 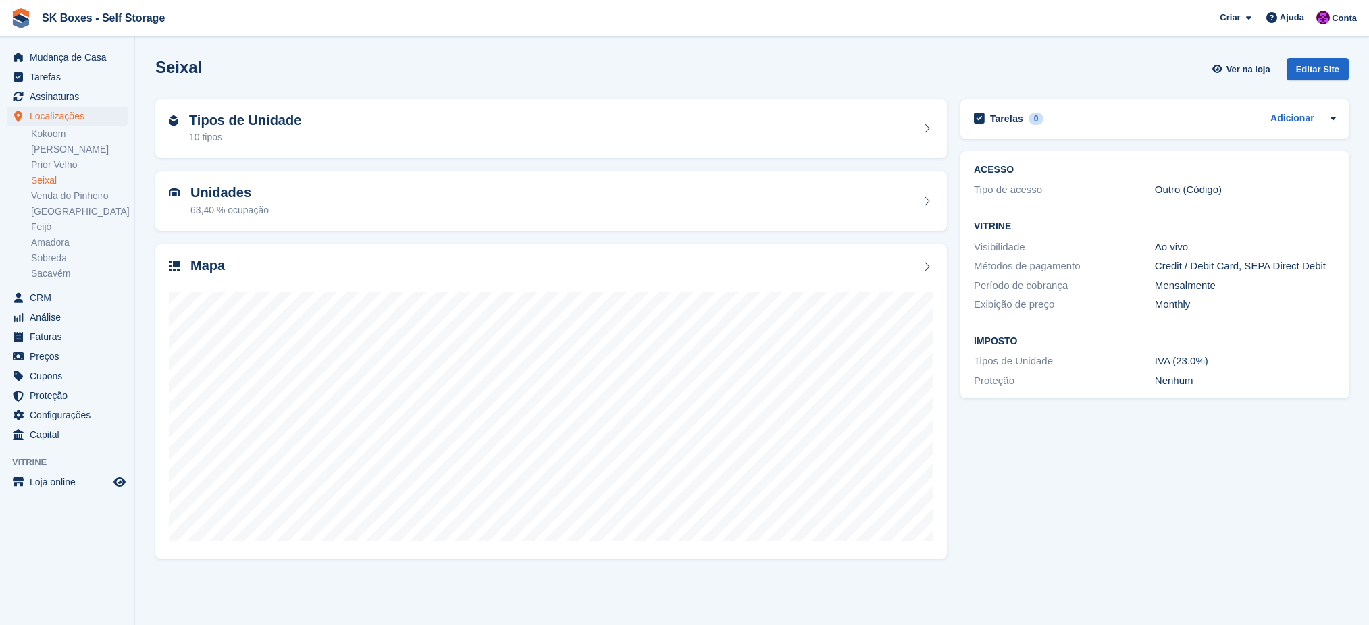 What do you see at coordinates (1064, 266) in the screenshot?
I see `div: Métodos de pagamento` at bounding box center [1064, 266].